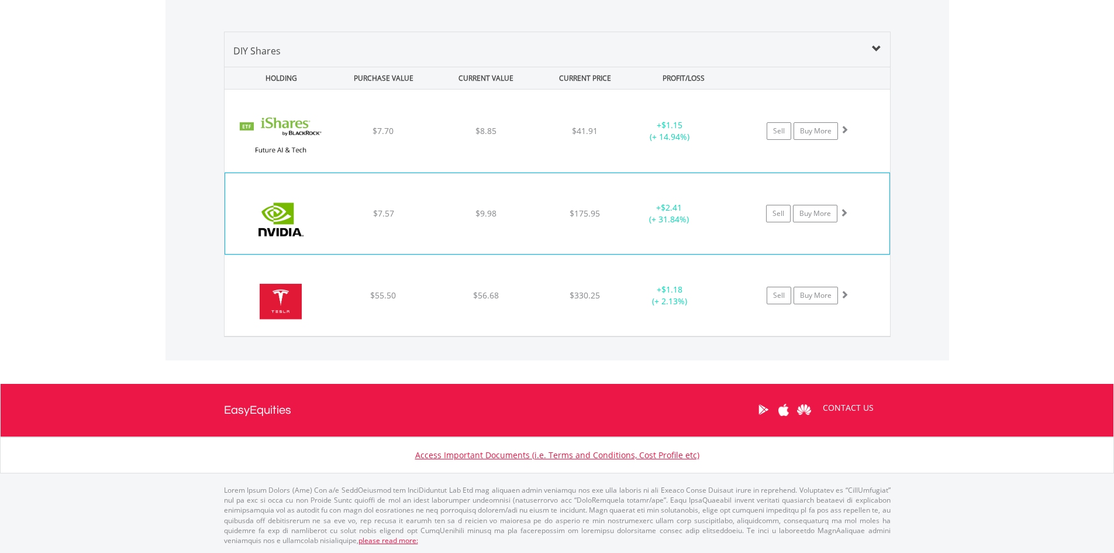  Describe the element at coordinates (848, 408) in the screenshot. I see `a: CONTACT US` at that location.